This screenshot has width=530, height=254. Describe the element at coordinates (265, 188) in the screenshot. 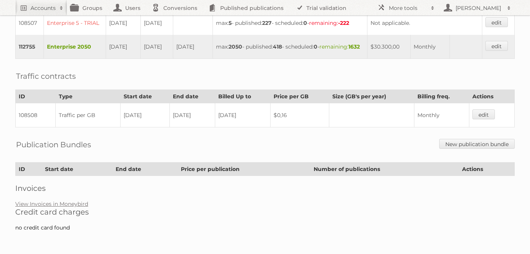

I see `h2: Invoices` at that location.